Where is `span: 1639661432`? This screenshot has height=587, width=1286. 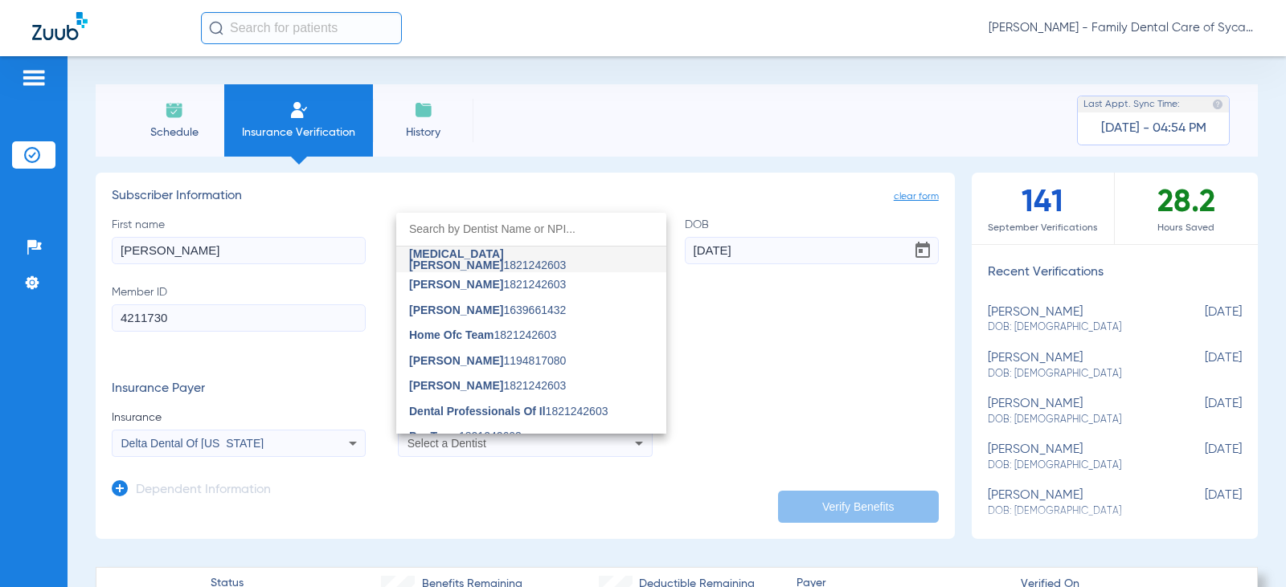
span: 1639661432 is located at coordinates (487, 310).